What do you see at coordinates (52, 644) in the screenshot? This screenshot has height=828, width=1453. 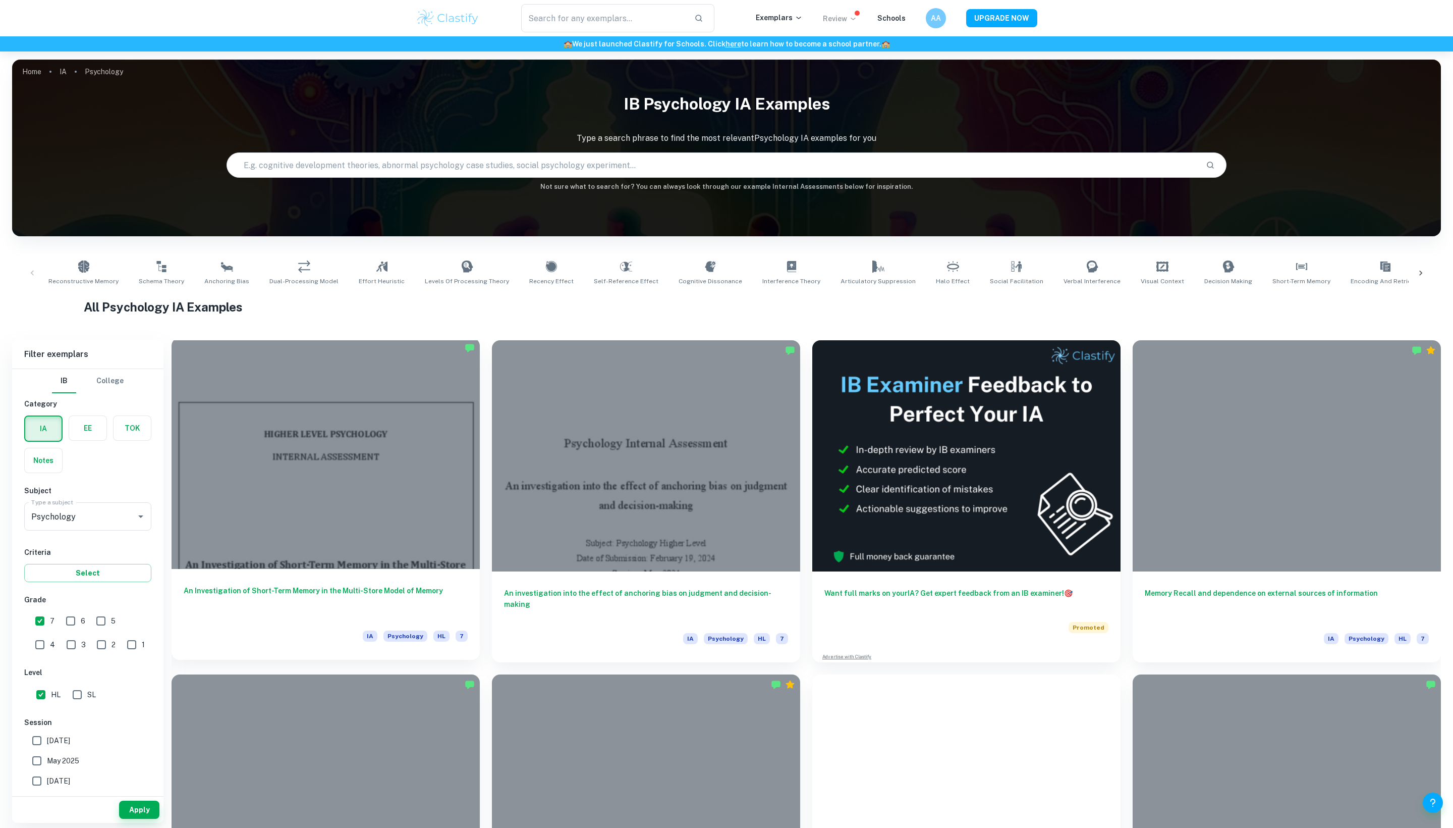 I see `span: 4` at bounding box center [52, 644].